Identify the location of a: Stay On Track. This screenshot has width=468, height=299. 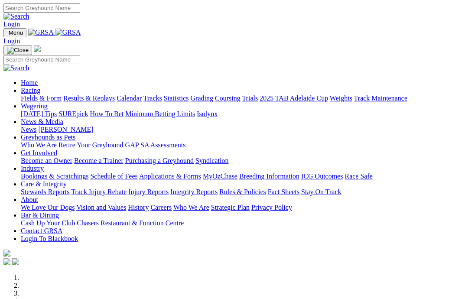
(321, 191).